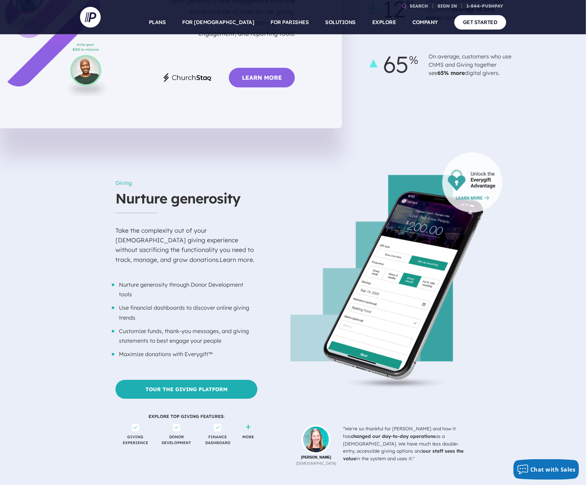 The width and height of the screenshot is (586, 485). I want to click on li: Maximize donations with Everygift™, so click(186, 352).